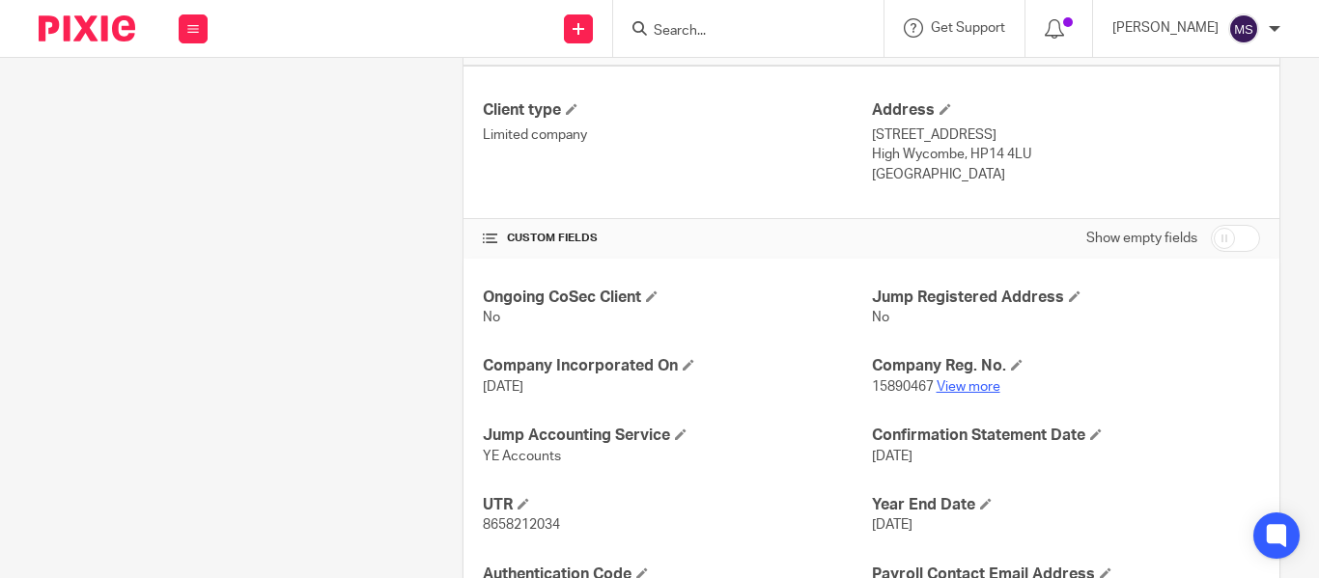  I want to click on img: Pixie, so click(87, 28).